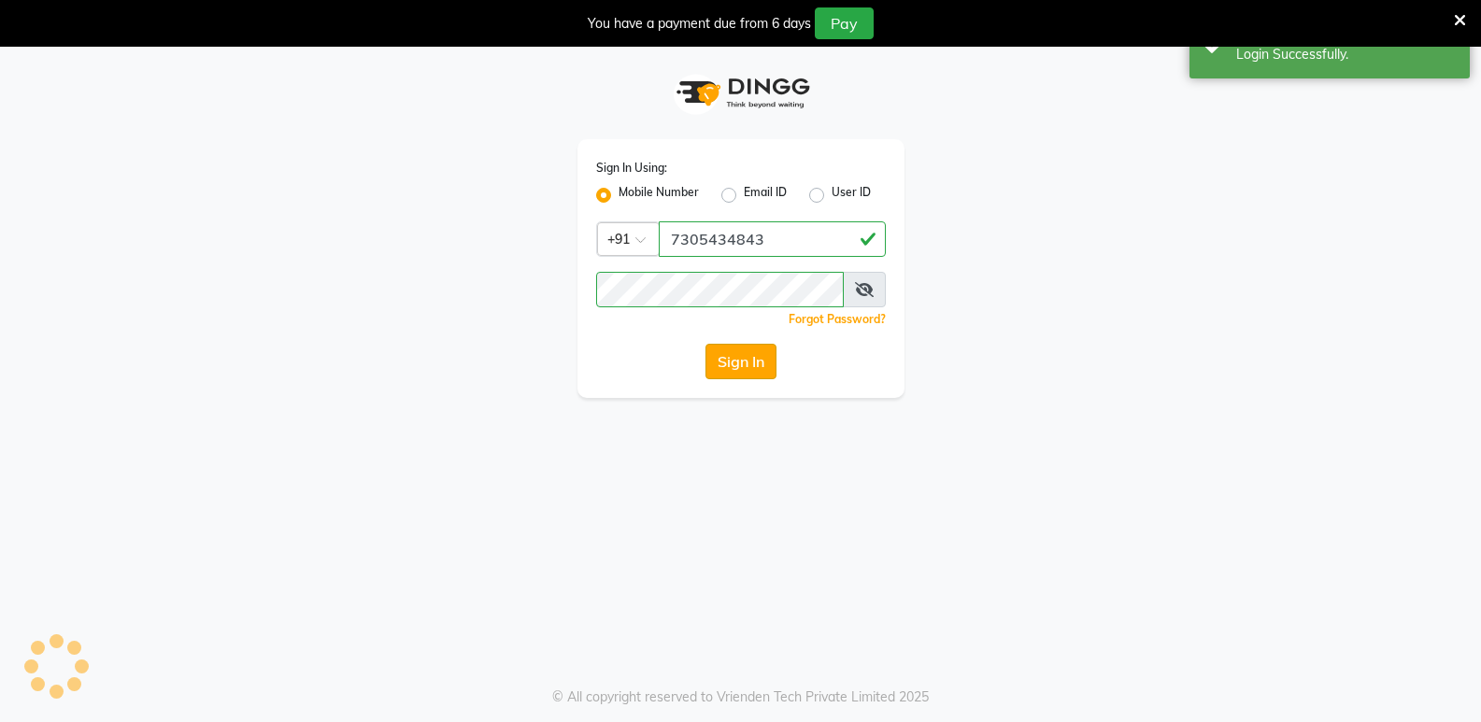 This screenshot has width=1481, height=722. Describe the element at coordinates (659, 195) in the screenshot. I see `label: Mobile Number` at that location.